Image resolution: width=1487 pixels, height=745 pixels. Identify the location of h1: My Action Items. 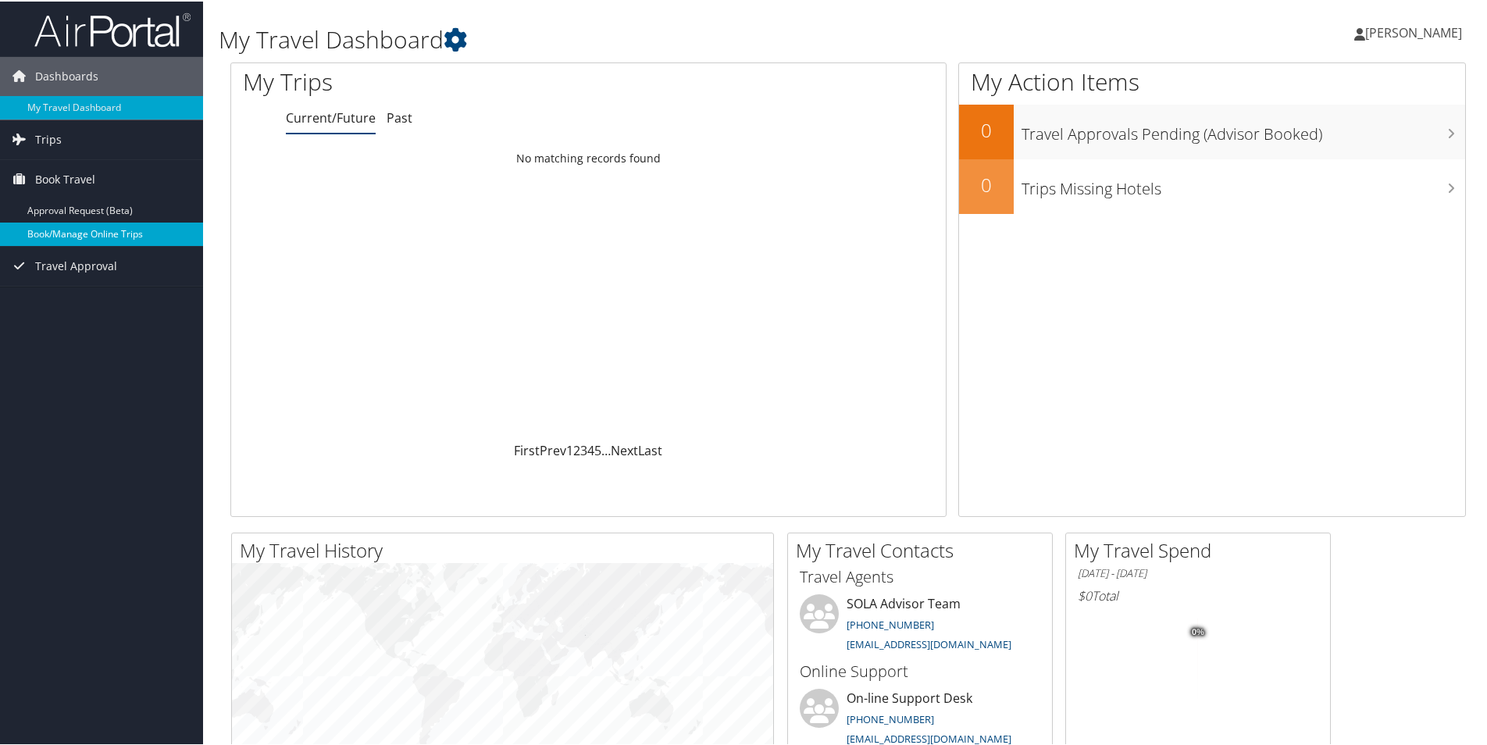
(1212, 80).